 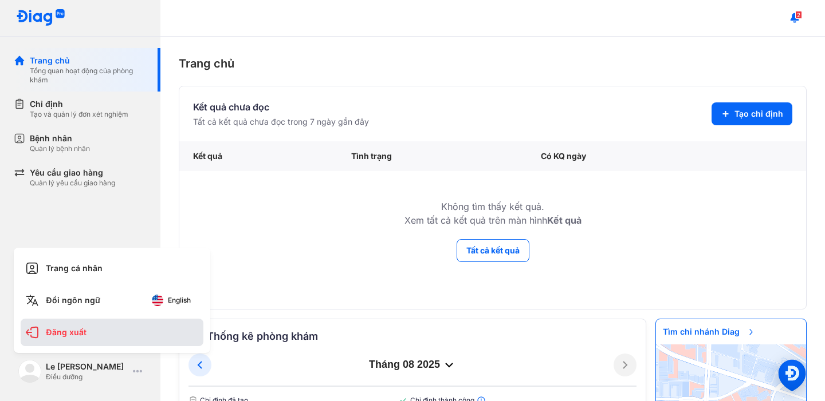 I want to click on div: Đổi ngôn ngữ, so click(x=112, y=301).